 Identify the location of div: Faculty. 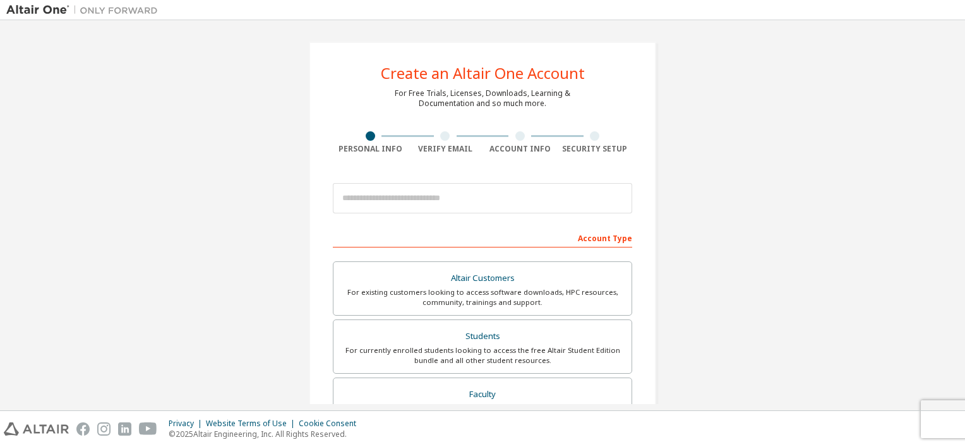
(483, 395).